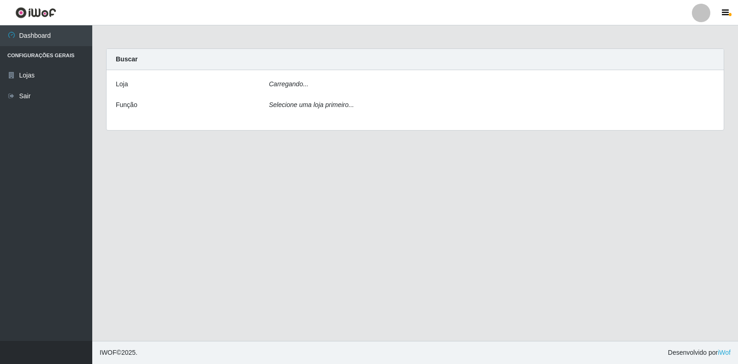  What do you see at coordinates (725, 353) in the screenshot?
I see `a: iWof` at bounding box center [725, 353].